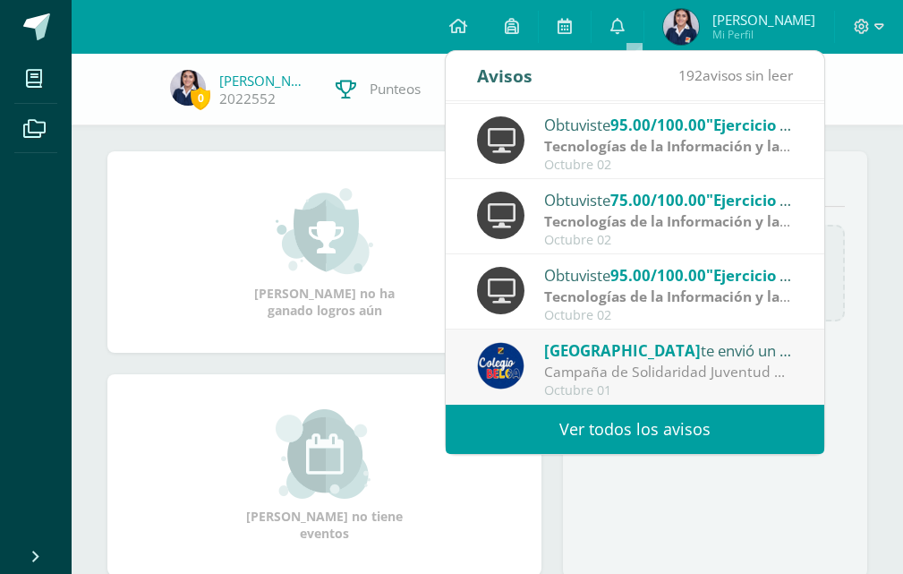 This screenshot has height=574, width=903. Describe the element at coordinates (736, 75) in the screenshot. I see `span: avisos sin leer` at that location.